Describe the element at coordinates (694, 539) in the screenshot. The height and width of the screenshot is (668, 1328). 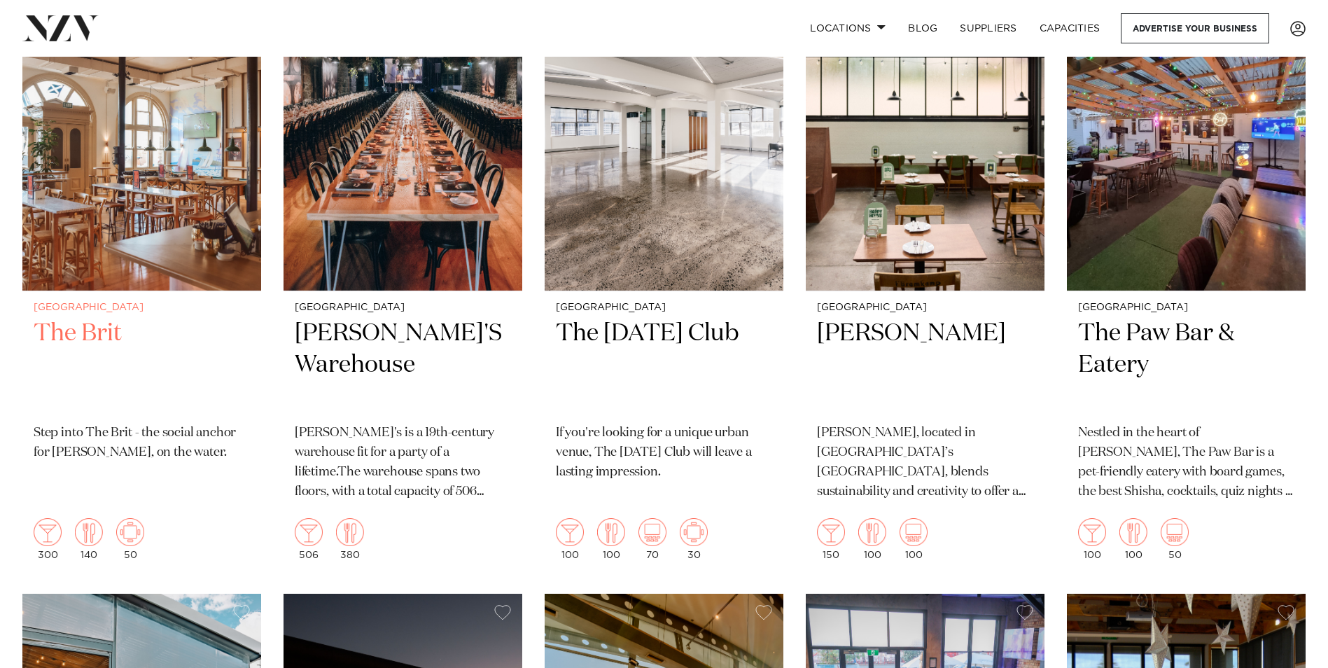
I see `div: 30` at that location.